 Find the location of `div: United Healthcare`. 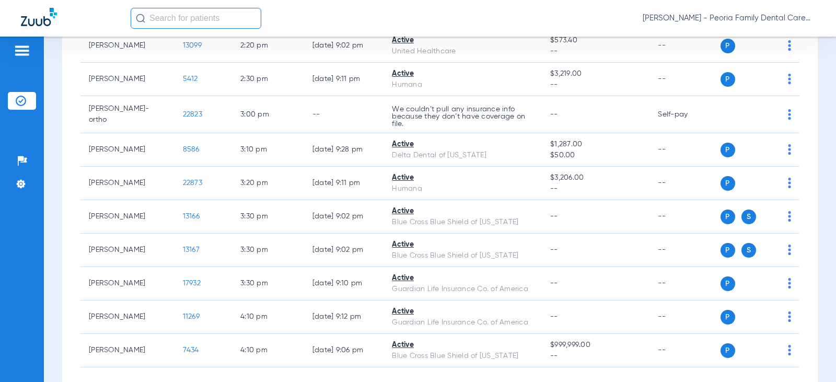

div: United Healthcare is located at coordinates (463, 51).